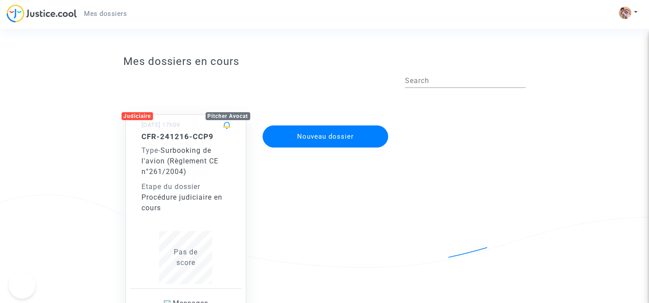  Describe the element at coordinates (186, 187) in the screenshot. I see `div: Etape du dossier` at that location.